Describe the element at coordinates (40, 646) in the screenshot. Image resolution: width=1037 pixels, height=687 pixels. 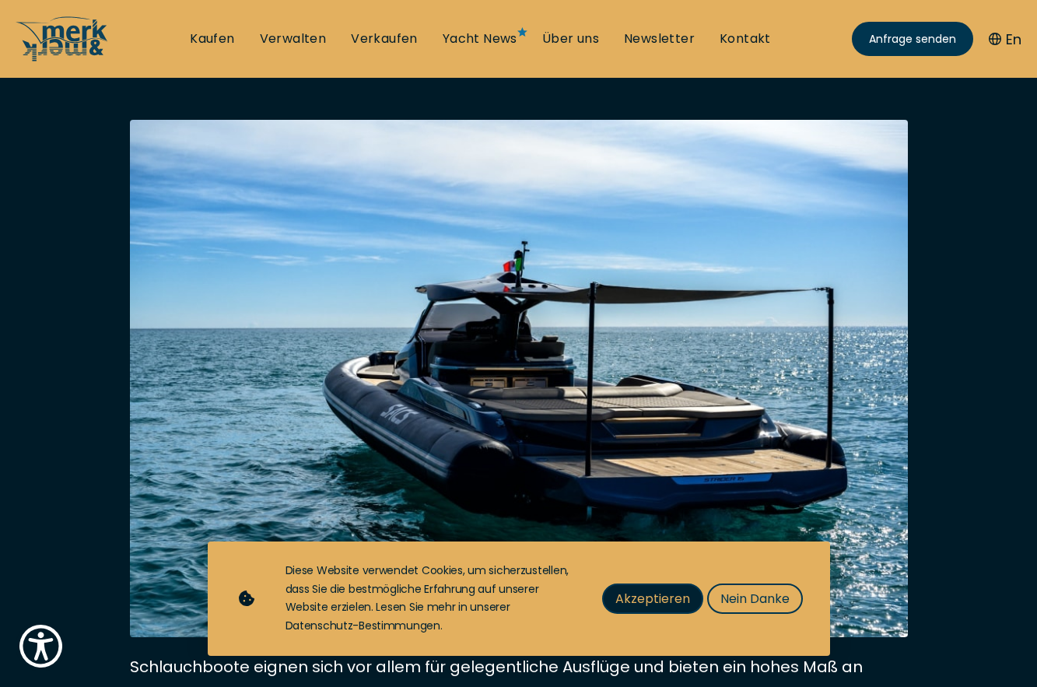
I see `button: Show Accessibility Preferences` at that location.